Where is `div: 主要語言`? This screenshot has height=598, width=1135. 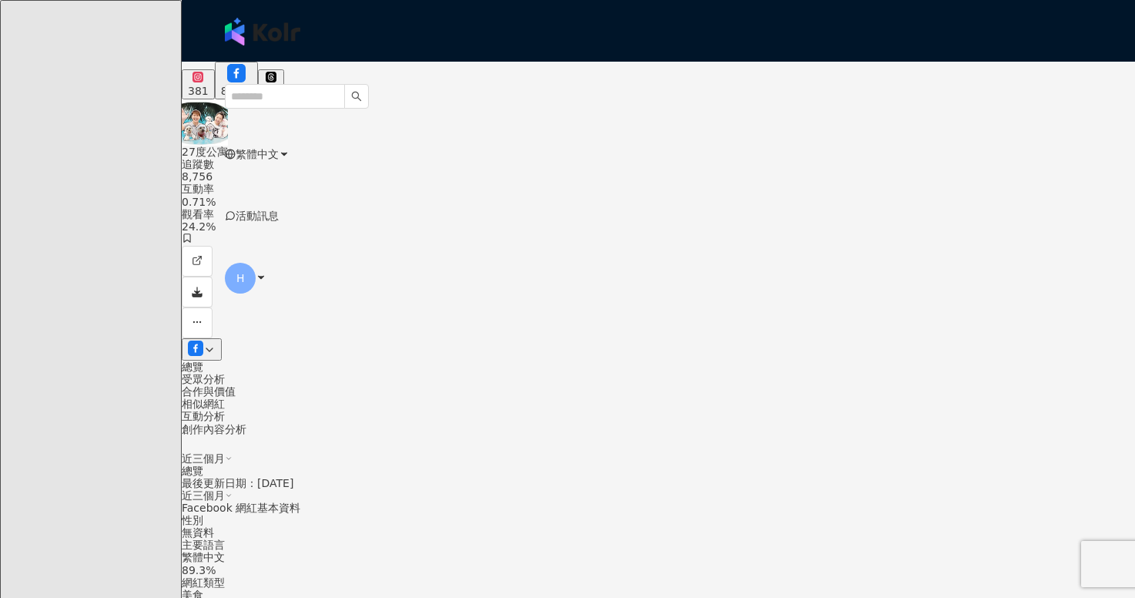
div: 主要語言 is located at coordinates (659, 545).